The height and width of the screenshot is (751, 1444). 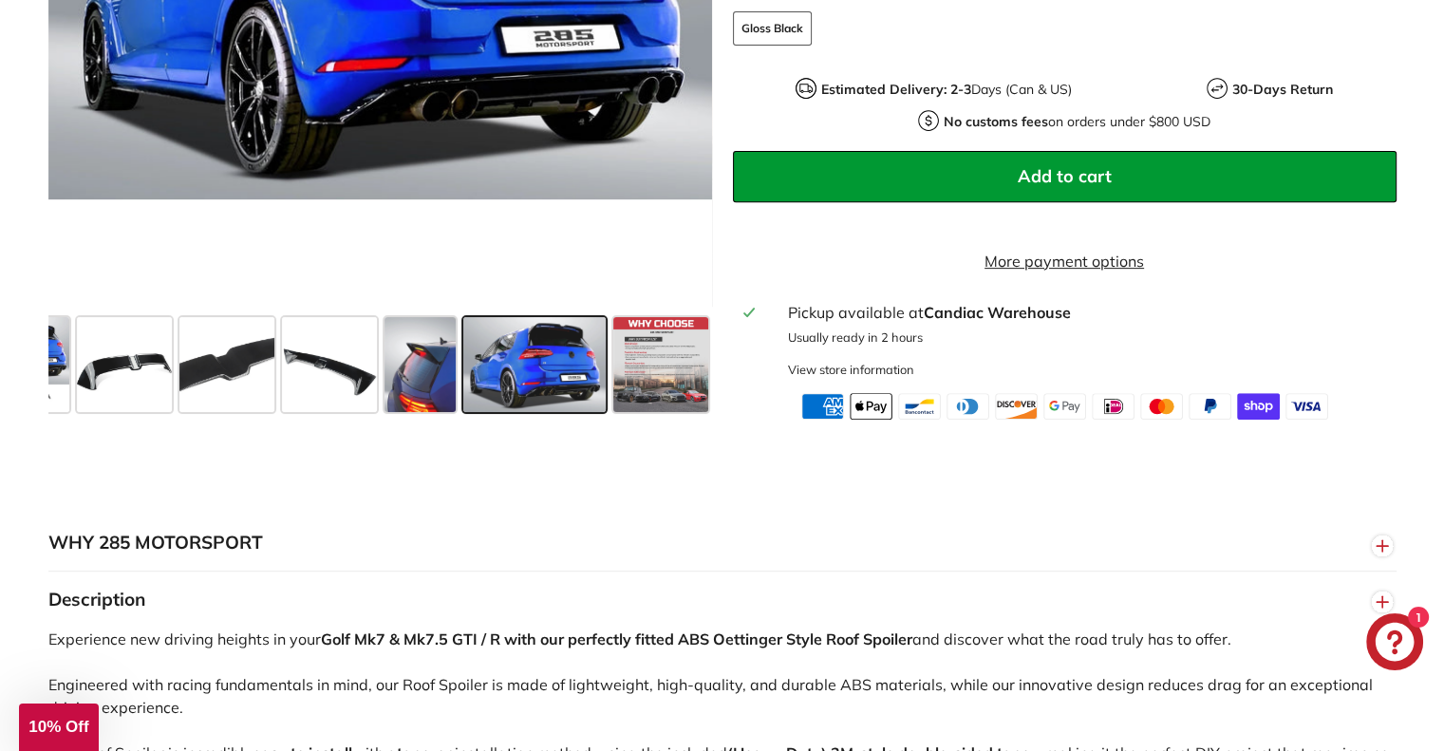 I want to click on span: Add to cart, so click(x=1065, y=176).